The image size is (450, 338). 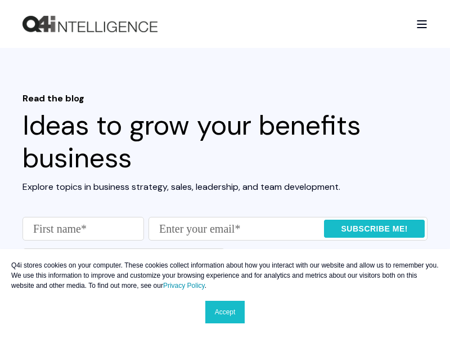 I want to click on a: Open Burger Menu, so click(x=422, y=24).